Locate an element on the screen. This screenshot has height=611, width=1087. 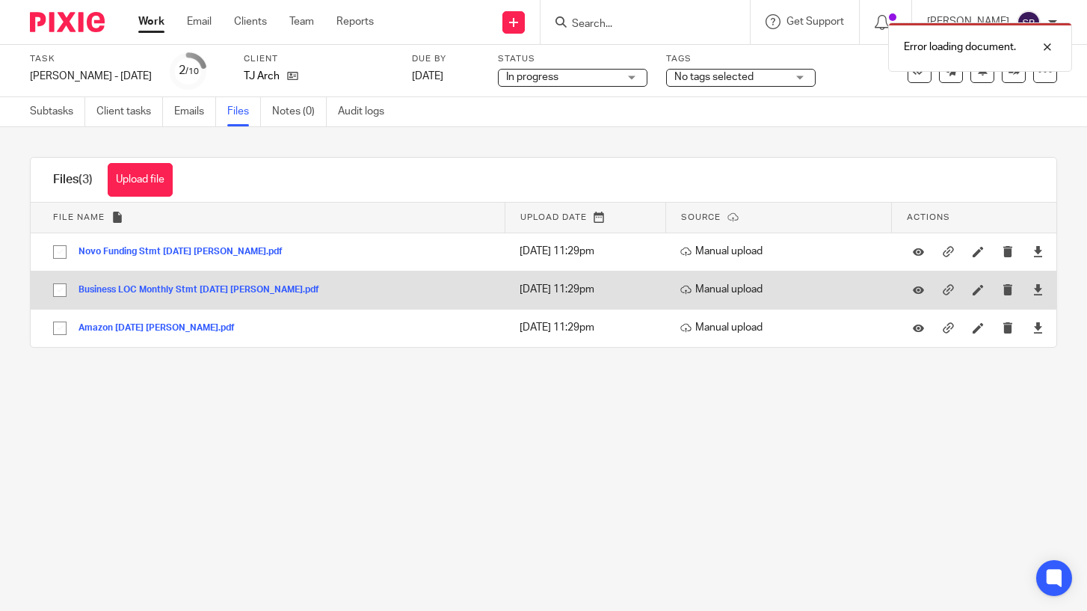
img: svg%3E is located at coordinates (1029, 22).